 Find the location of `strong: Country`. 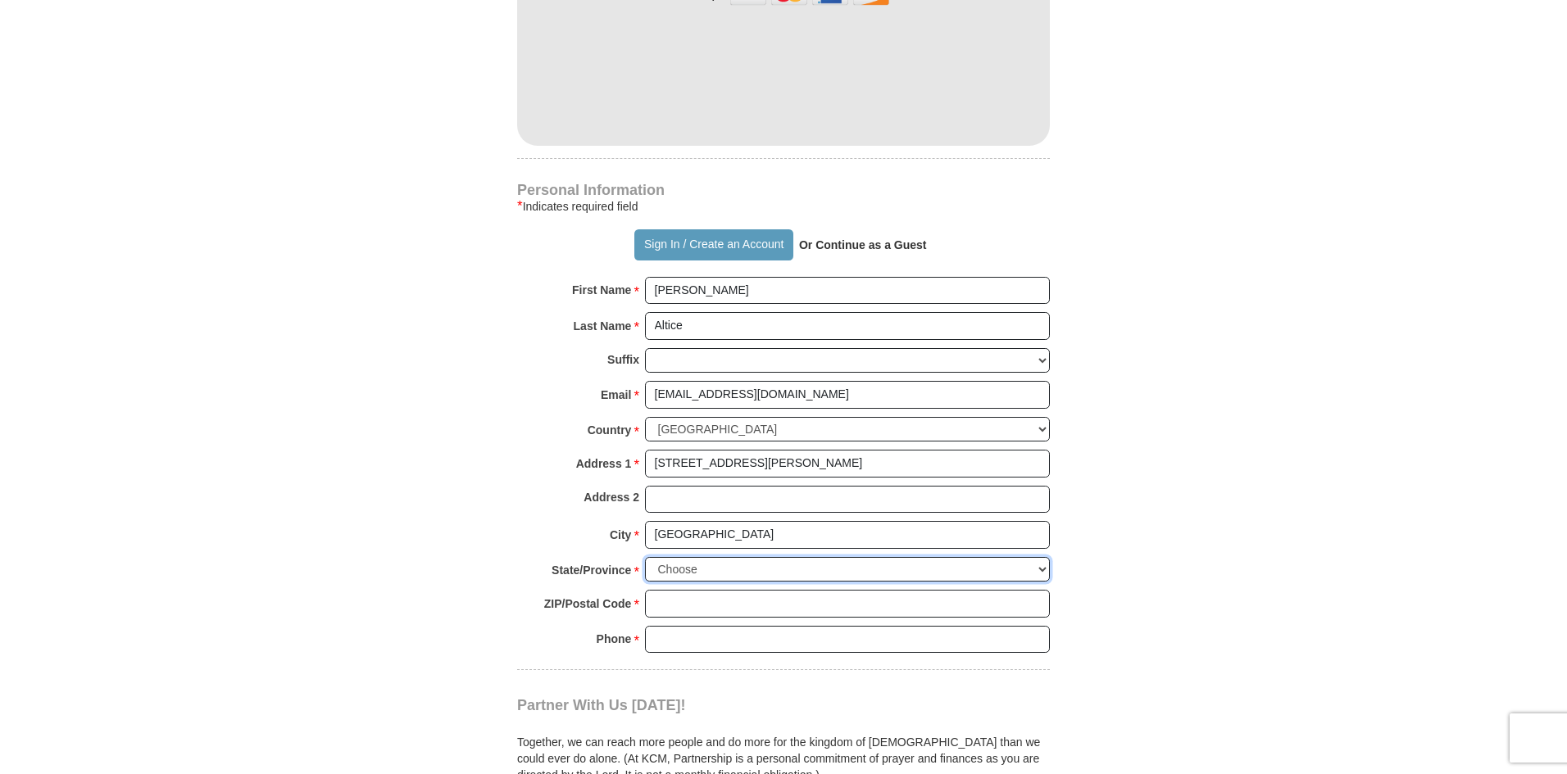

strong: Country is located at coordinates (610, 430).